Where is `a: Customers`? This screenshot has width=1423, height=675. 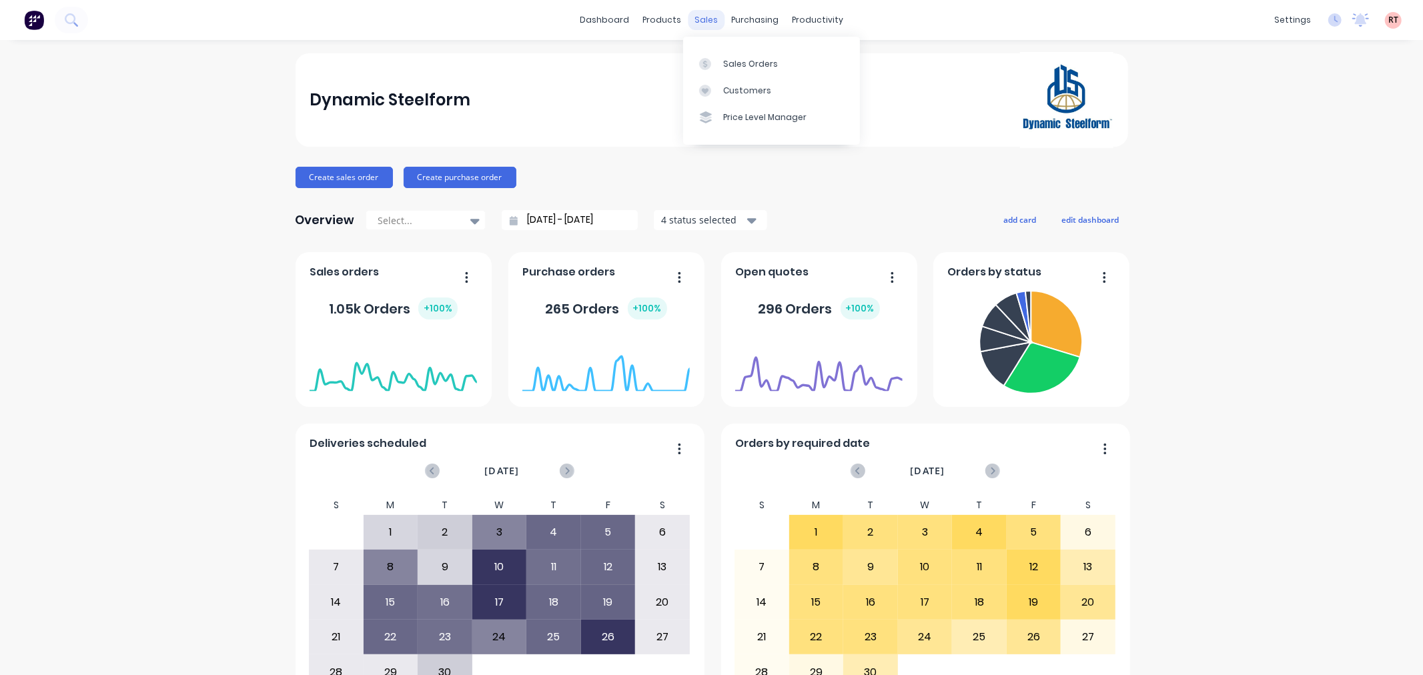 a: Customers is located at coordinates (771, 91).